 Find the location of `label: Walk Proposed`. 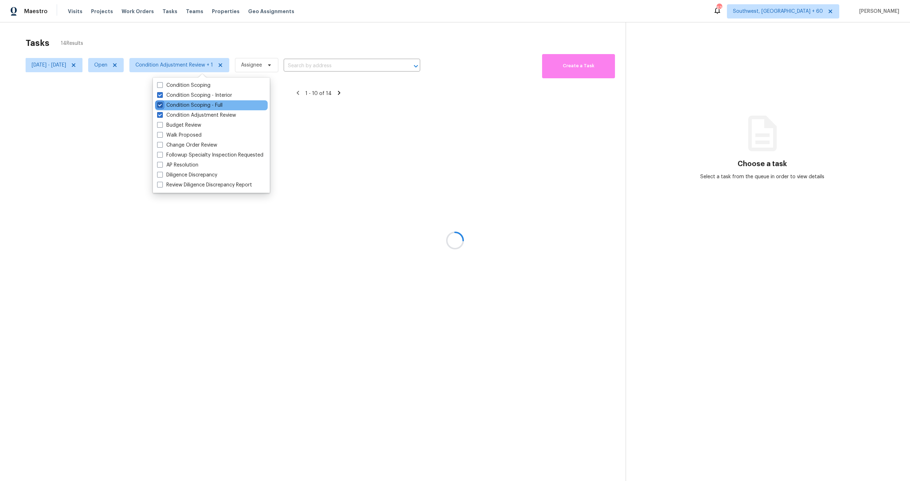

label: Walk Proposed is located at coordinates (179, 135).